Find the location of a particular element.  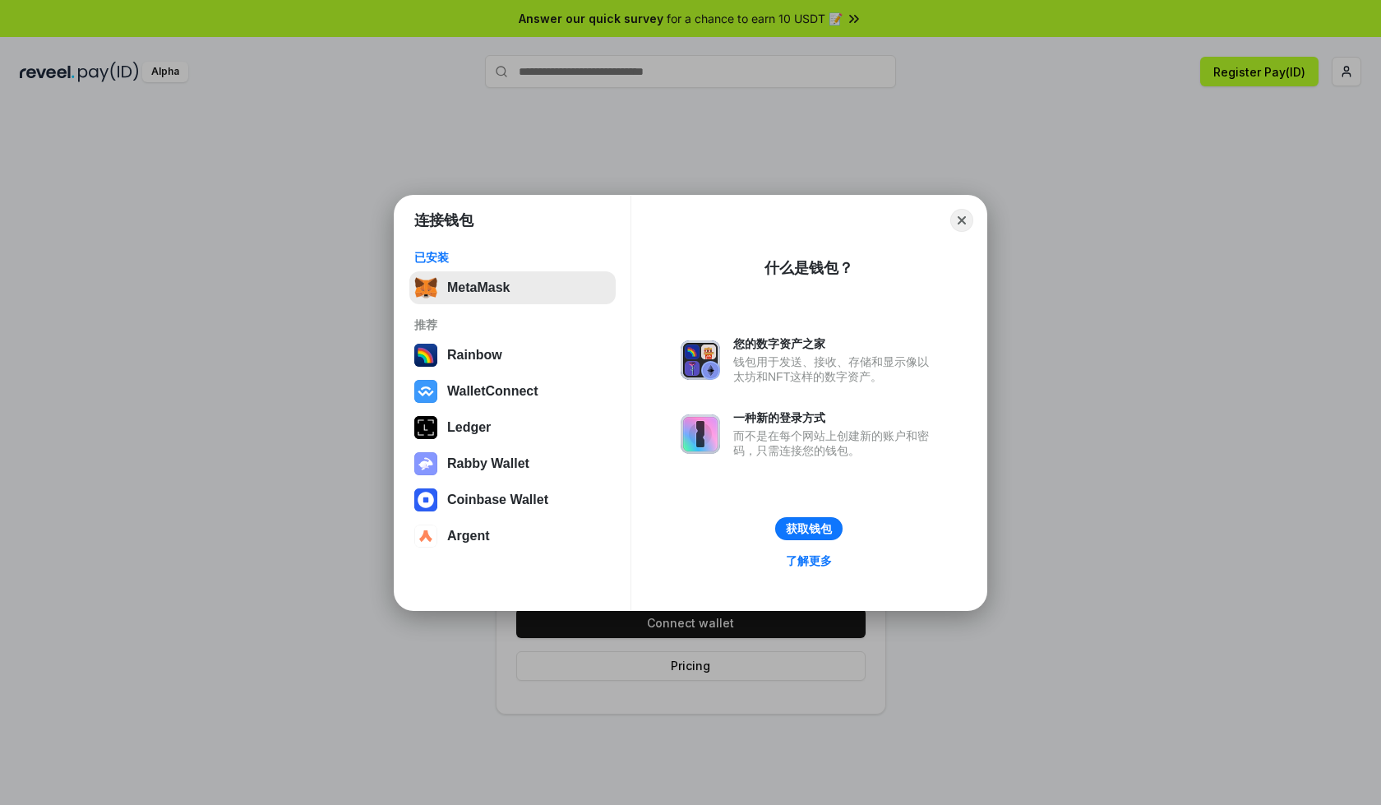

div: Rainbow is located at coordinates (474, 355).